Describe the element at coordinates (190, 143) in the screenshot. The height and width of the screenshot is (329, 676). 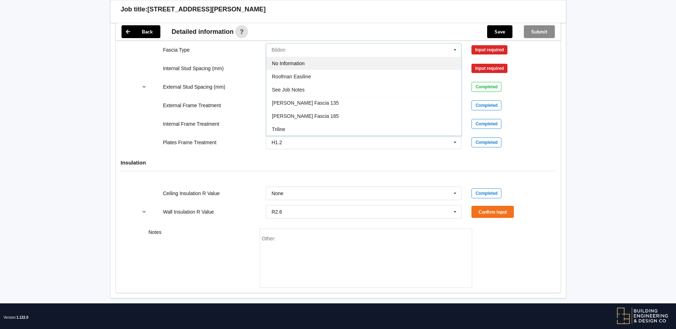
I see `label: Plates Frame Treatment` at that location.